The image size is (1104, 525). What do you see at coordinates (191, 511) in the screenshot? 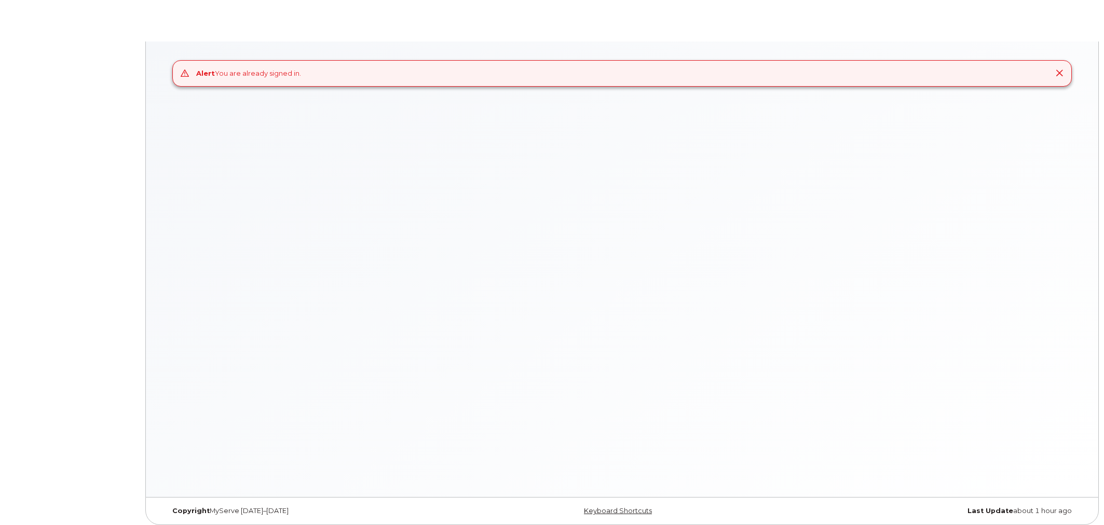
I see `strong: Copyright` at bounding box center [191, 511].